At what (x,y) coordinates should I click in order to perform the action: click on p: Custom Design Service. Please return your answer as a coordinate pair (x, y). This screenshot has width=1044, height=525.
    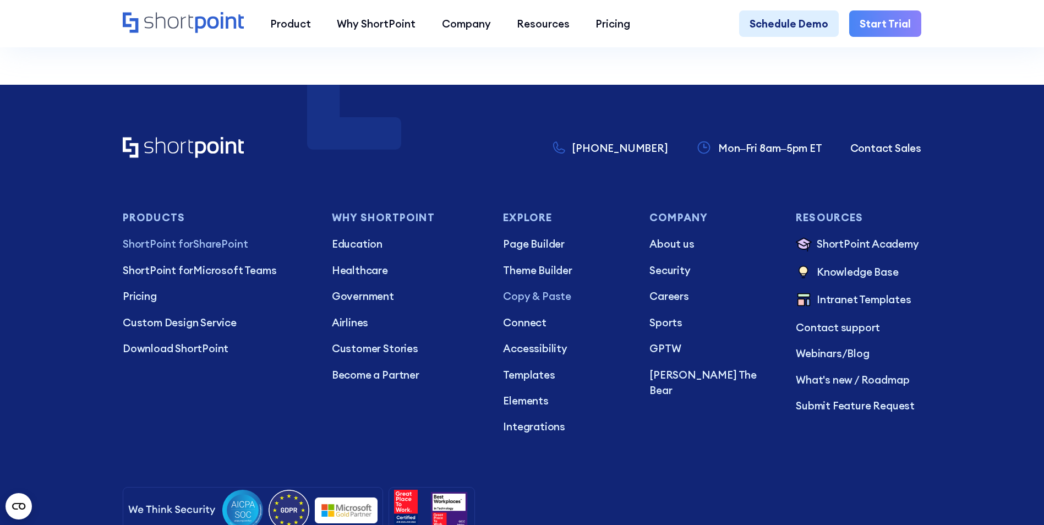
    Looking at the image, I should click on (217, 322).